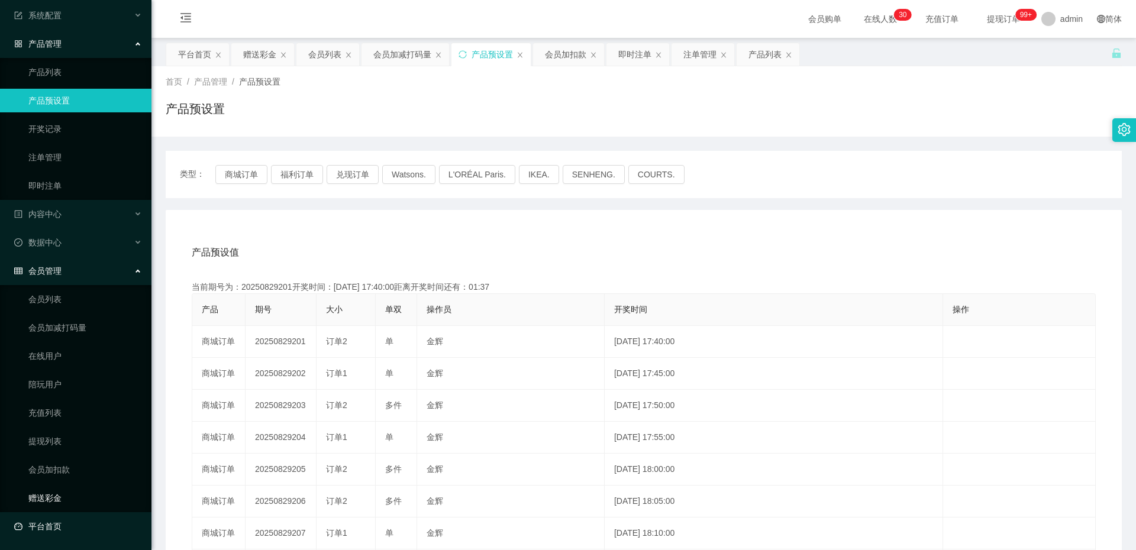 The image size is (1136, 550). I want to click on button: IKEA., so click(539, 175).